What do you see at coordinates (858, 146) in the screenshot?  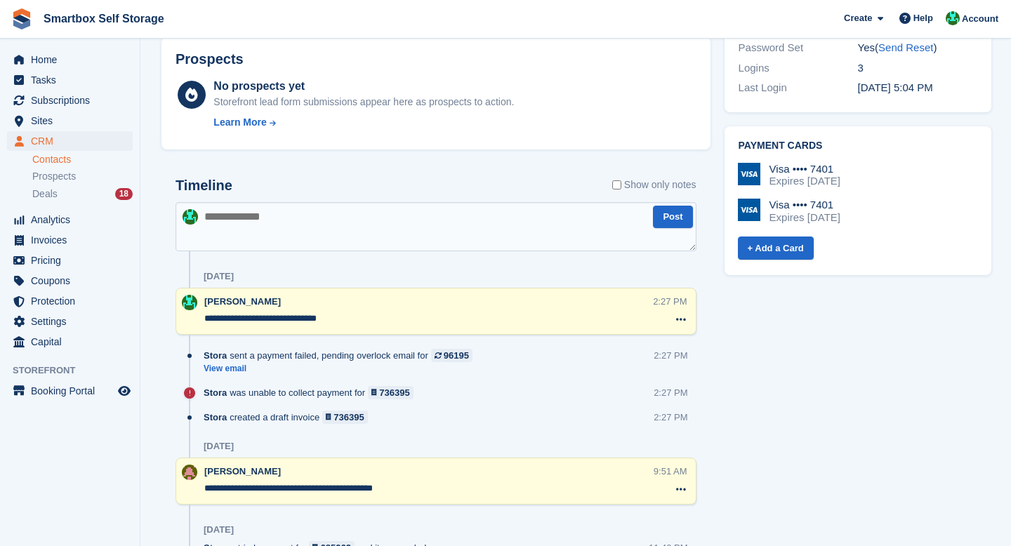 I see `h2: Payment cards` at bounding box center [858, 146].